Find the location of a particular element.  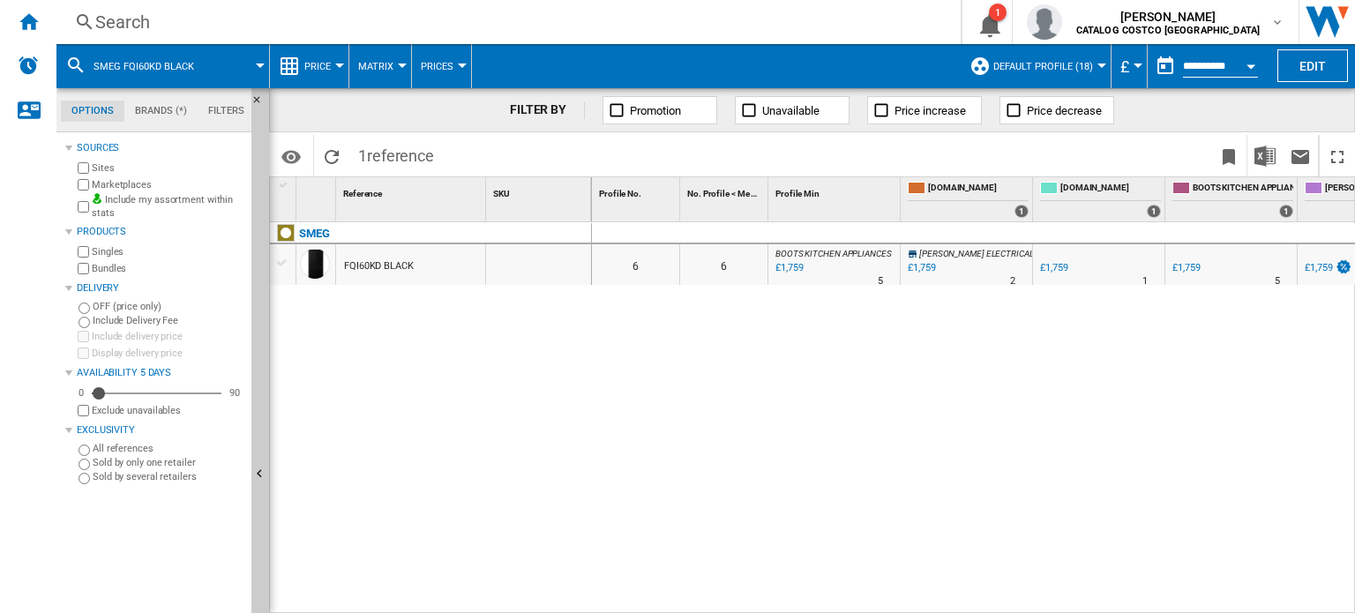

span: Reference is located at coordinates (363, 193).